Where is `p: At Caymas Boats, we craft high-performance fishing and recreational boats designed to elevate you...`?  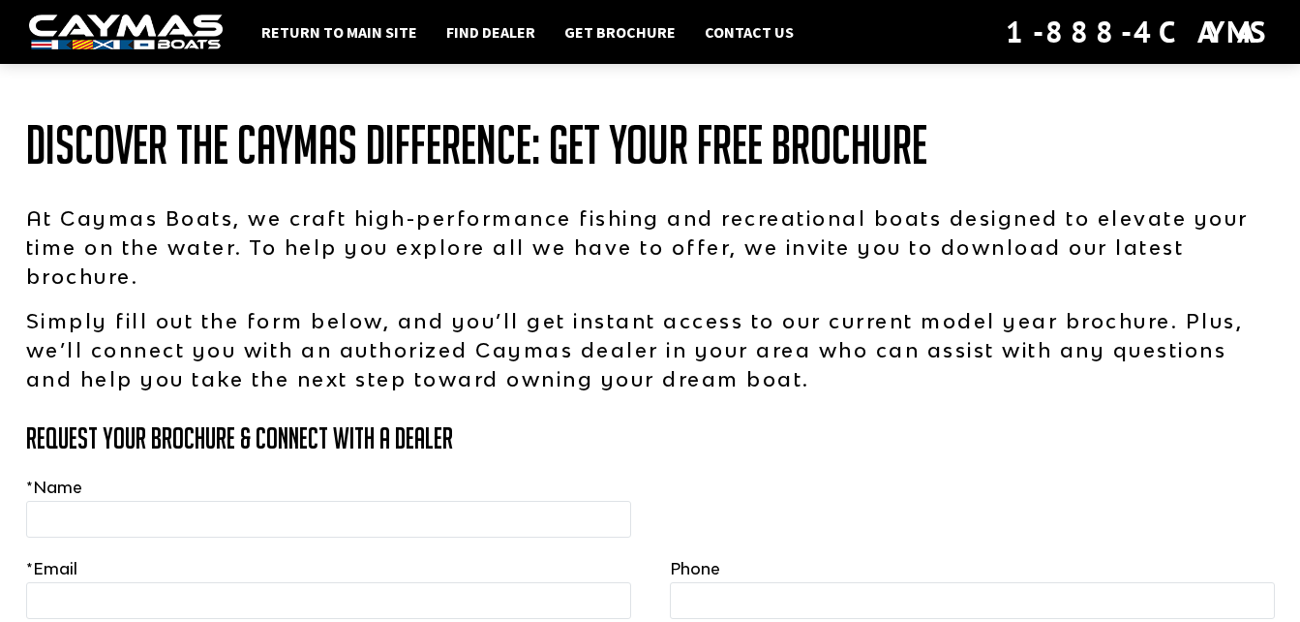 p: At Caymas Boats, we craft high-performance fishing and recreational boats designed to elevate you... is located at coordinates (651, 247).